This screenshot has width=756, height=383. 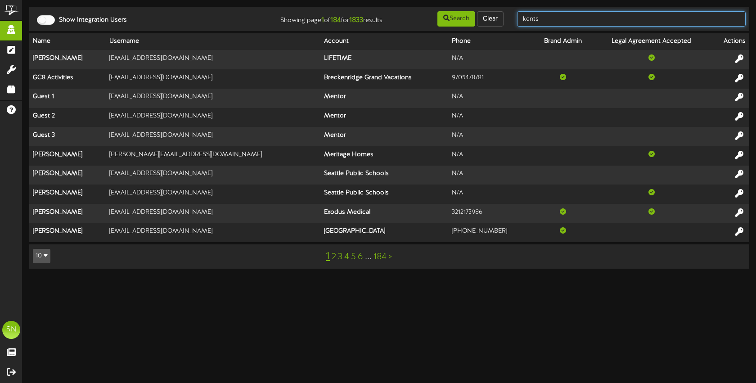 I want to click on td: 9705478781, so click(x=490, y=79).